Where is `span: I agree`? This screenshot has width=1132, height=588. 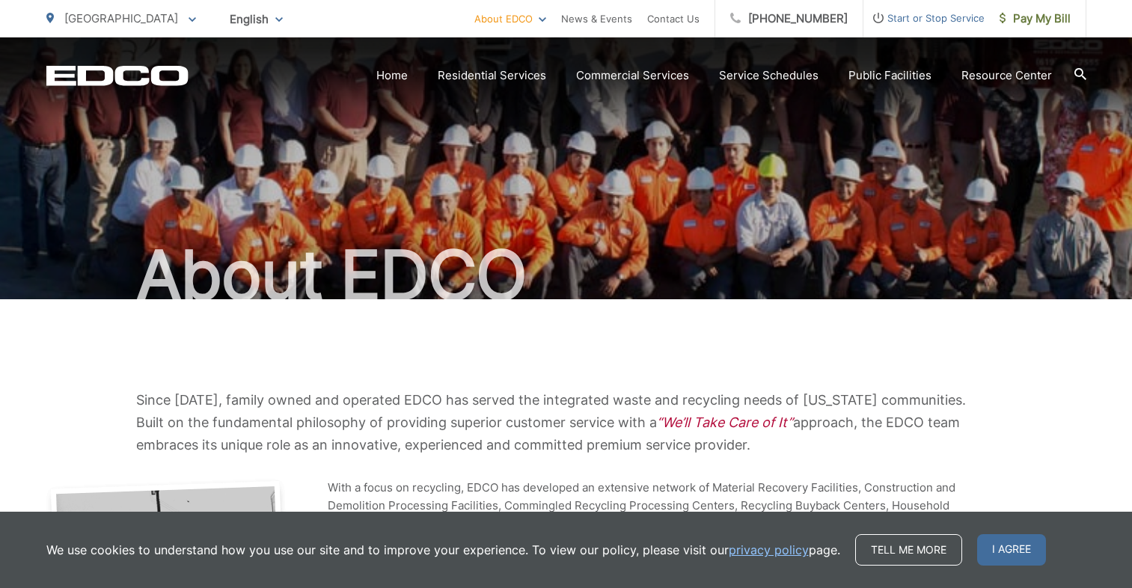
span: I agree is located at coordinates (1012, 550).